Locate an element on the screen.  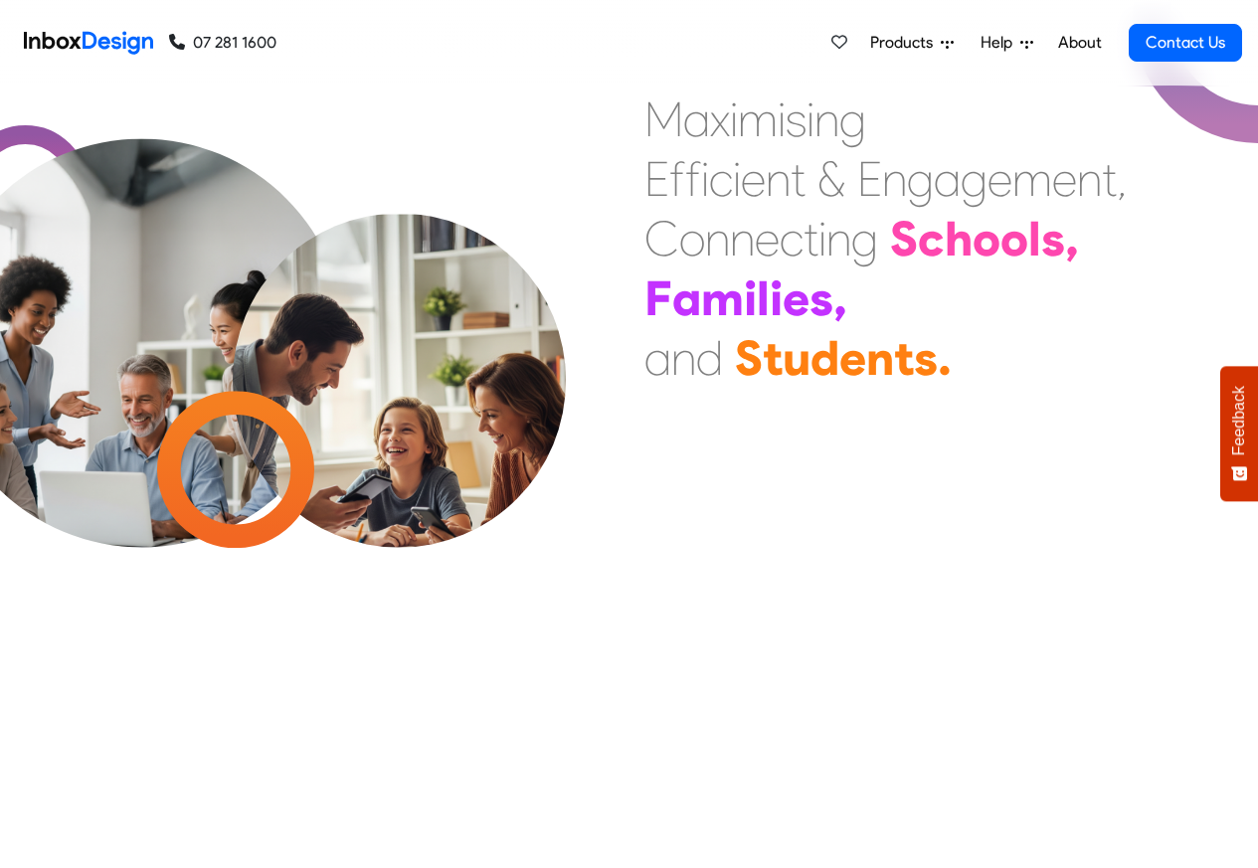
img: parents_with_child.png is located at coordinates (399, 422).